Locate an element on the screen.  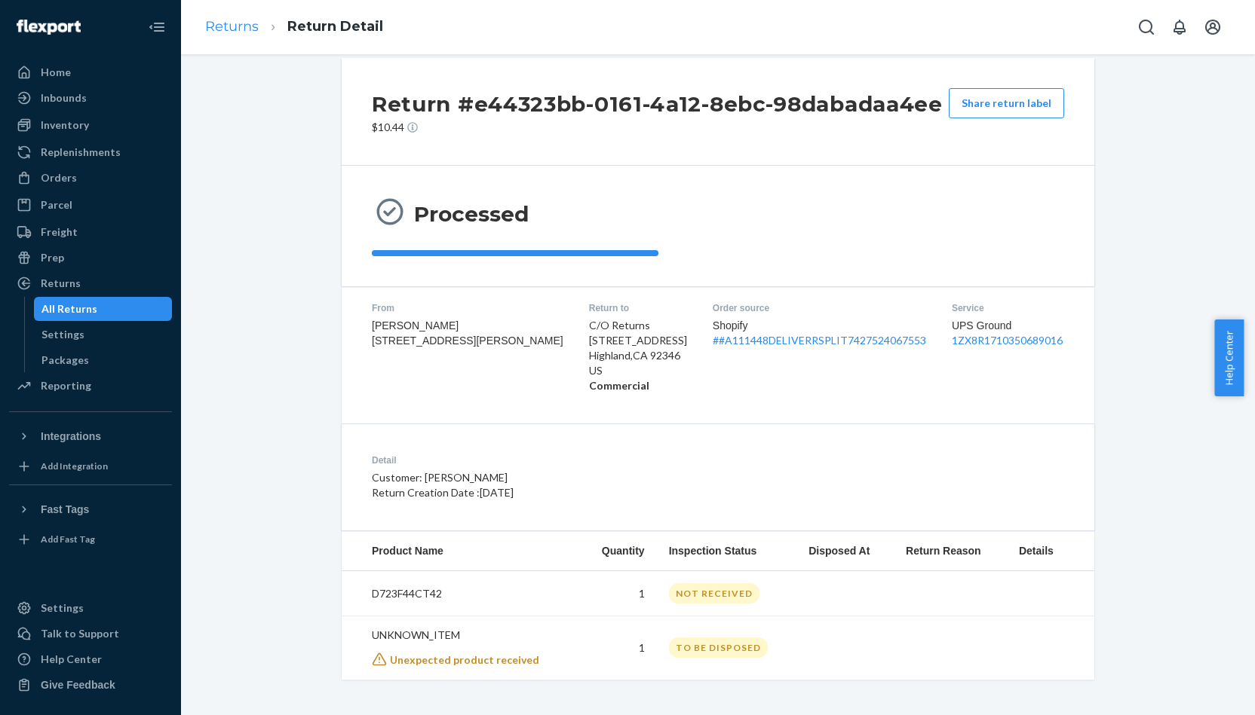
div: Give Feedback is located at coordinates (78, 685).